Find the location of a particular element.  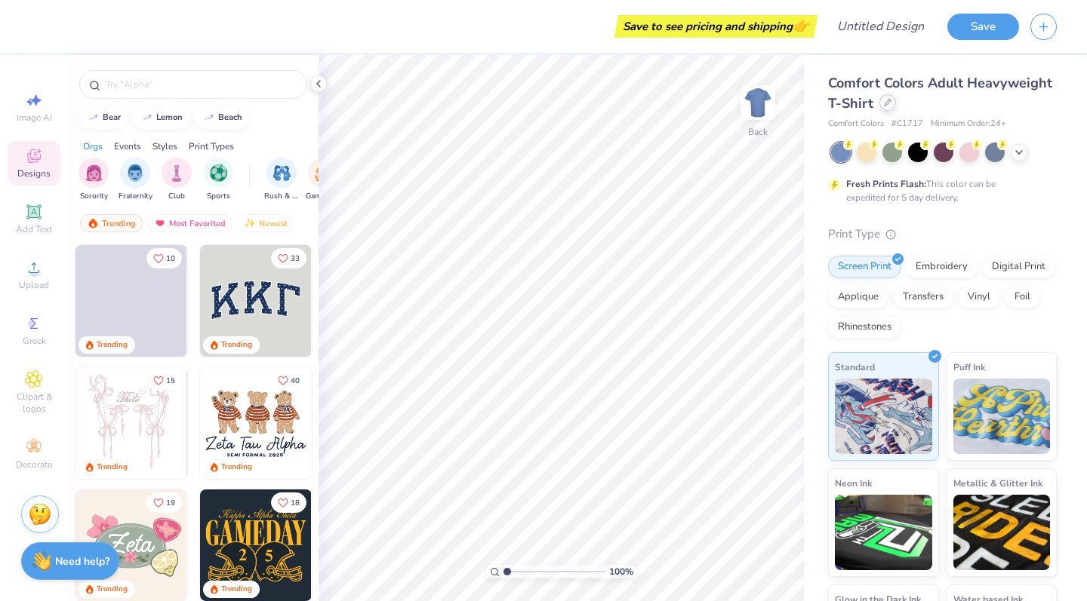

span: Sorority is located at coordinates (94, 196).